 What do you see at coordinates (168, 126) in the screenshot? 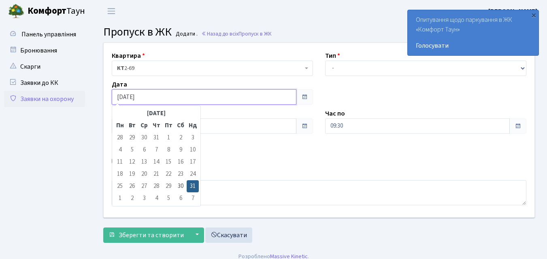
I see `th: Пт` at bounding box center [168, 126].